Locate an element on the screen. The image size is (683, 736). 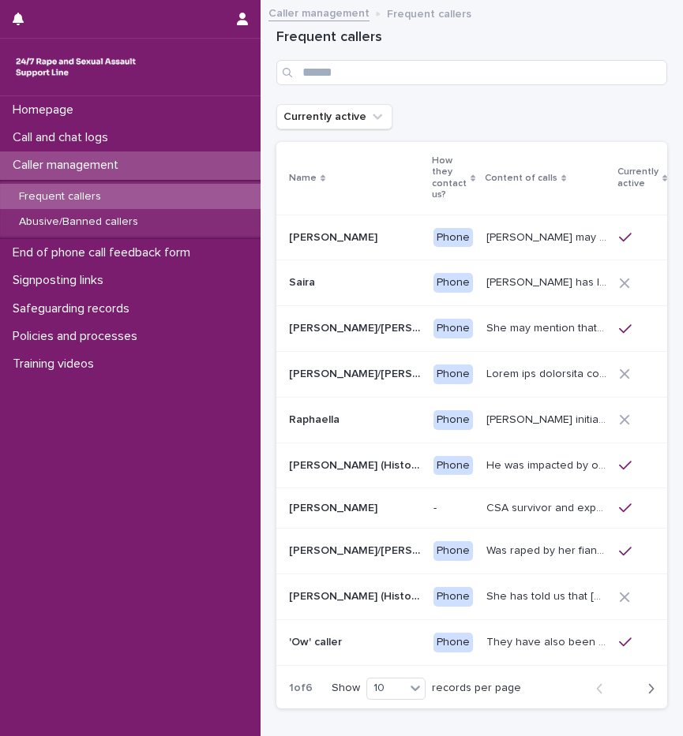
p: records per page is located at coordinates (476, 688).